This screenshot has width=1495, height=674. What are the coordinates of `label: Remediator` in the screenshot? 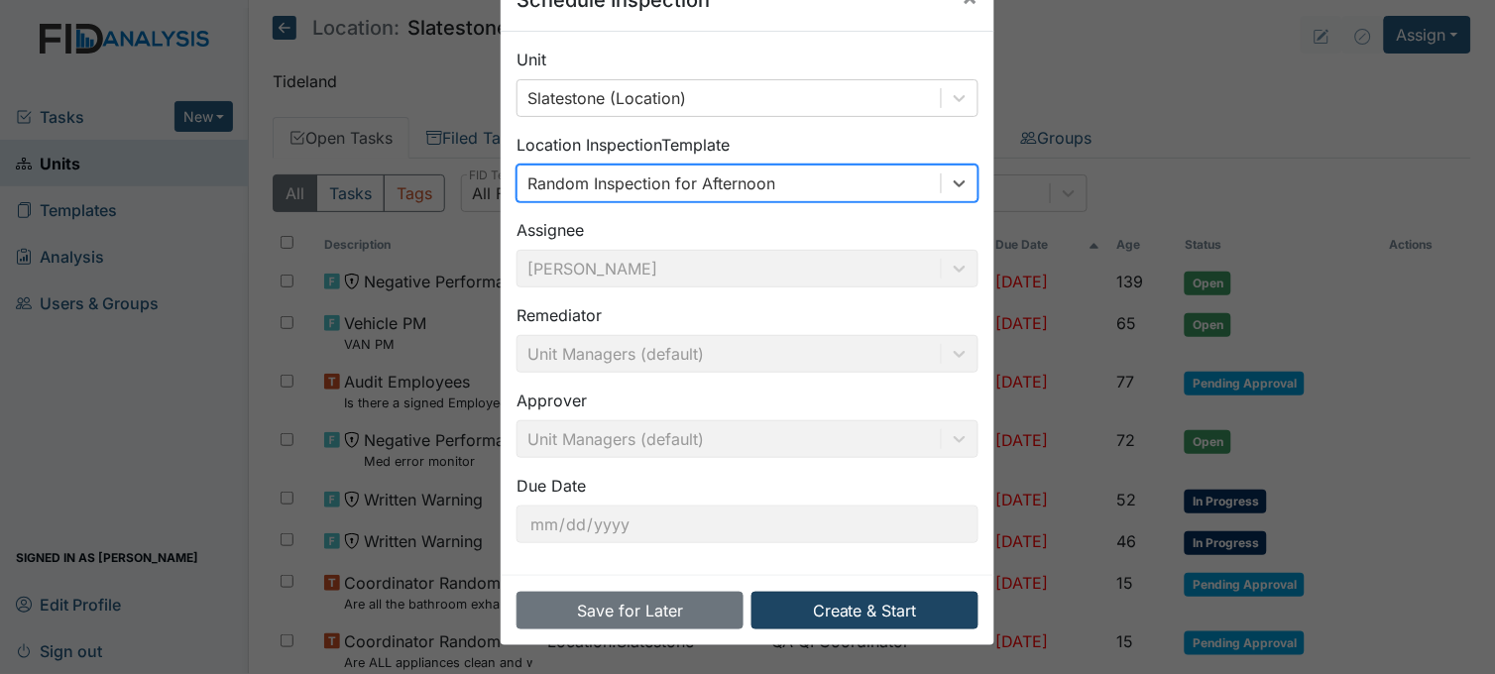 It's located at (559, 315).